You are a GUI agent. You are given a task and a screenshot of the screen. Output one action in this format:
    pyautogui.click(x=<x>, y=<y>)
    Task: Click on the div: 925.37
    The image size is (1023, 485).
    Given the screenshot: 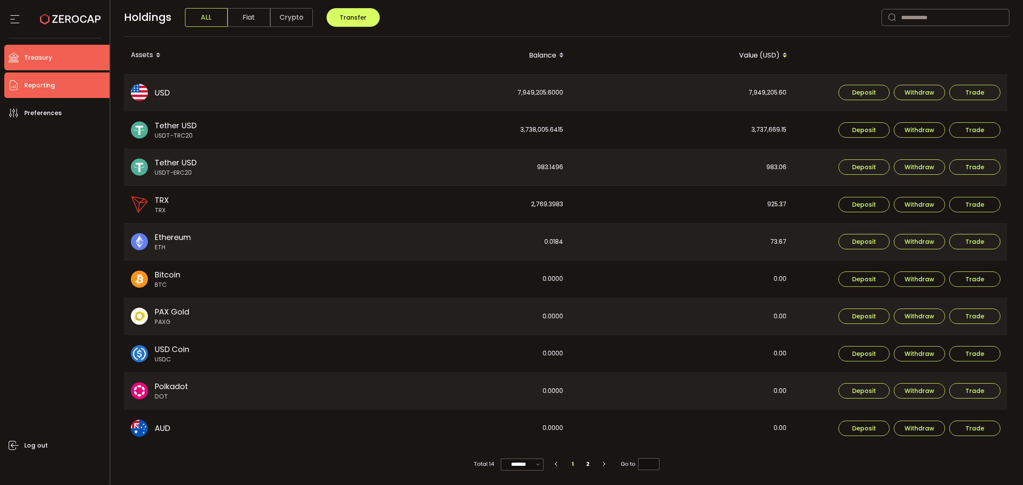 What is the action you would take?
    pyautogui.click(x=682, y=205)
    